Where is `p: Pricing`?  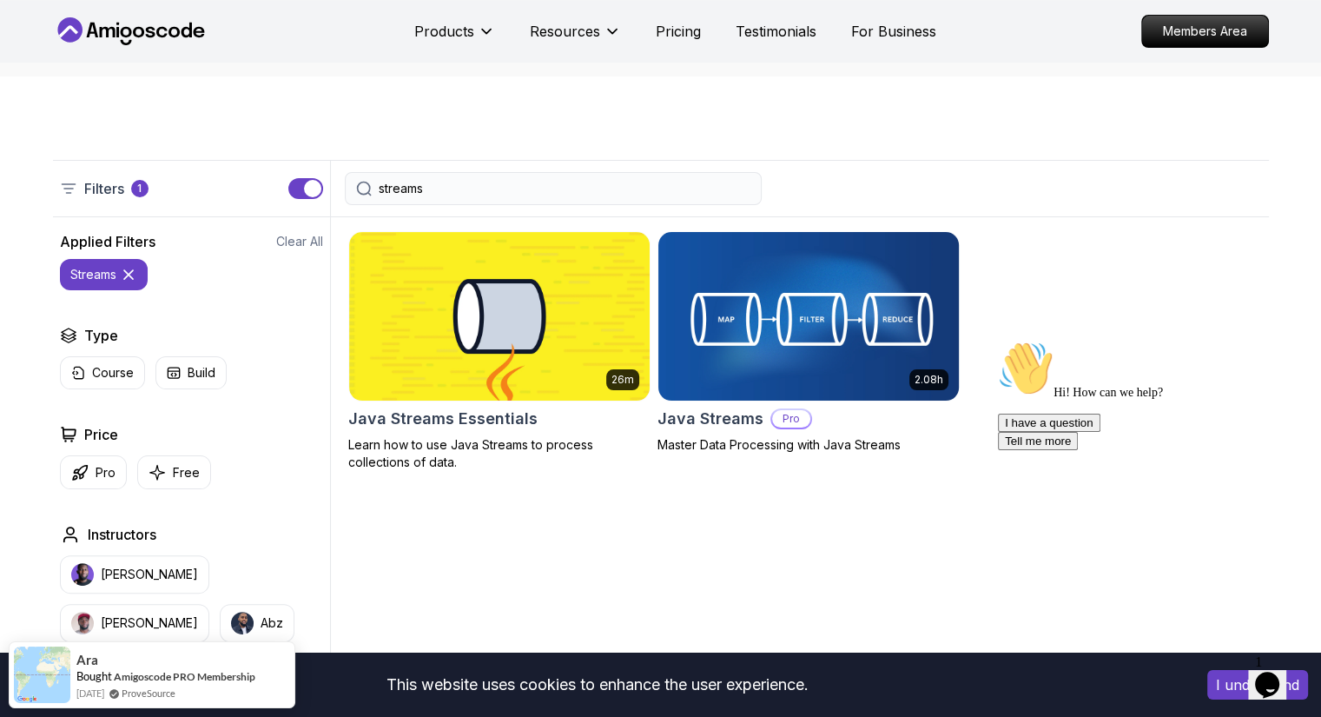 p: Pricing is located at coordinates (679, 31).